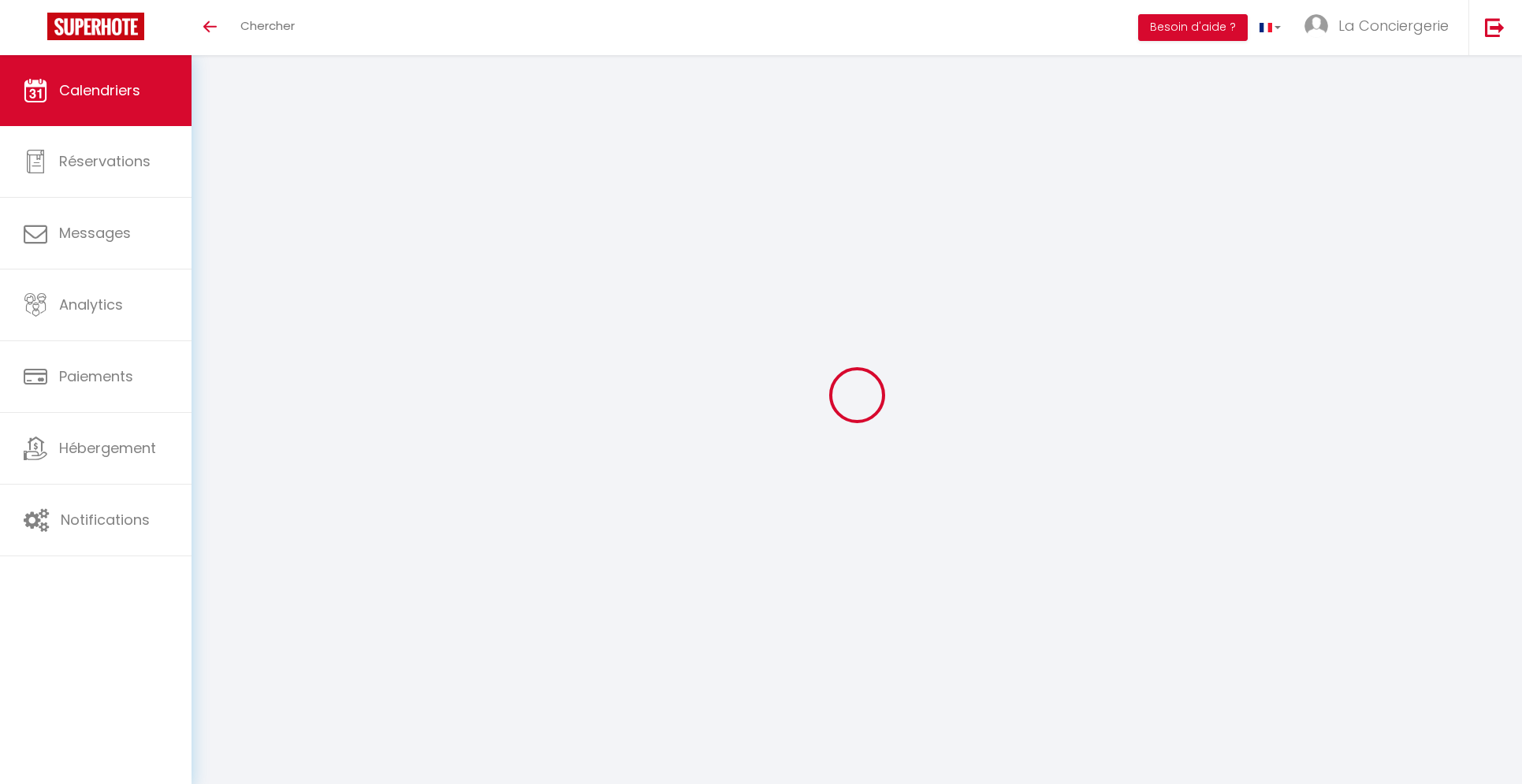 This screenshot has width=1522, height=784. What do you see at coordinates (96, 26) in the screenshot?
I see `img: Super Booking` at bounding box center [96, 26].